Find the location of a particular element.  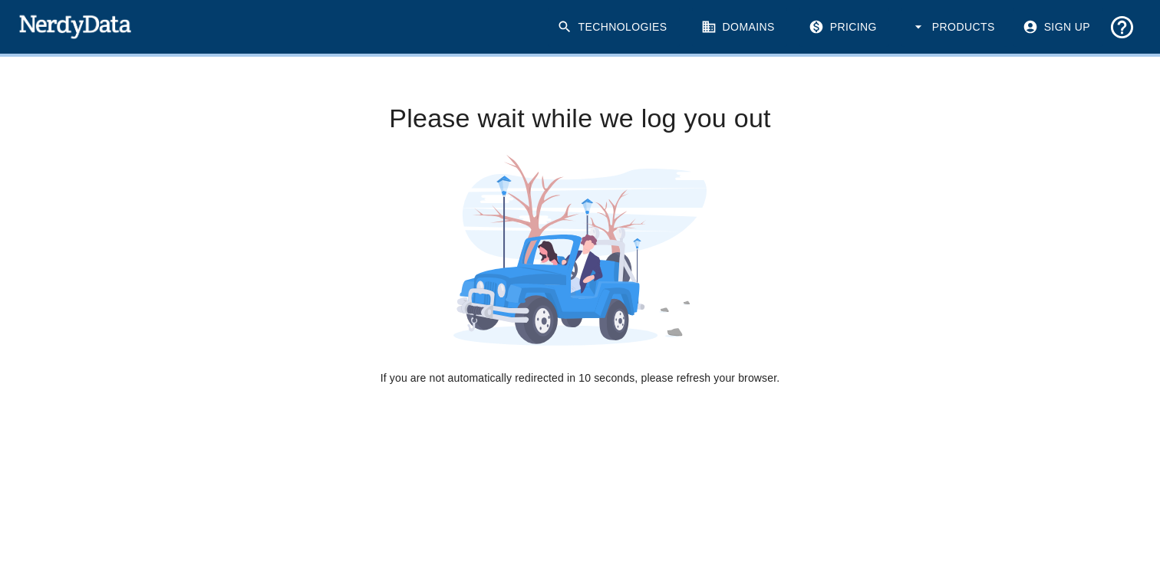

a: Sign Up is located at coordinates (1058, 27).